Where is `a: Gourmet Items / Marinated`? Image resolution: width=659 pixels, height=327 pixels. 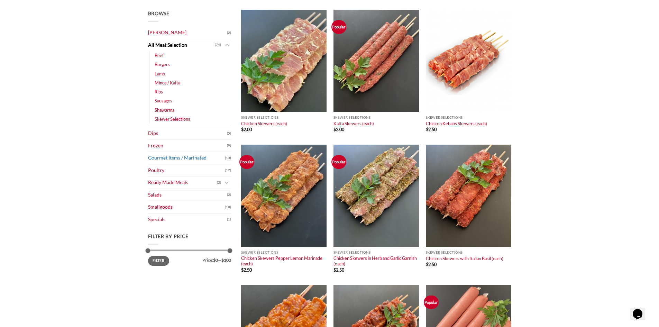
a: Gourmet Items / Marinated is located at coordinates (187, 158).